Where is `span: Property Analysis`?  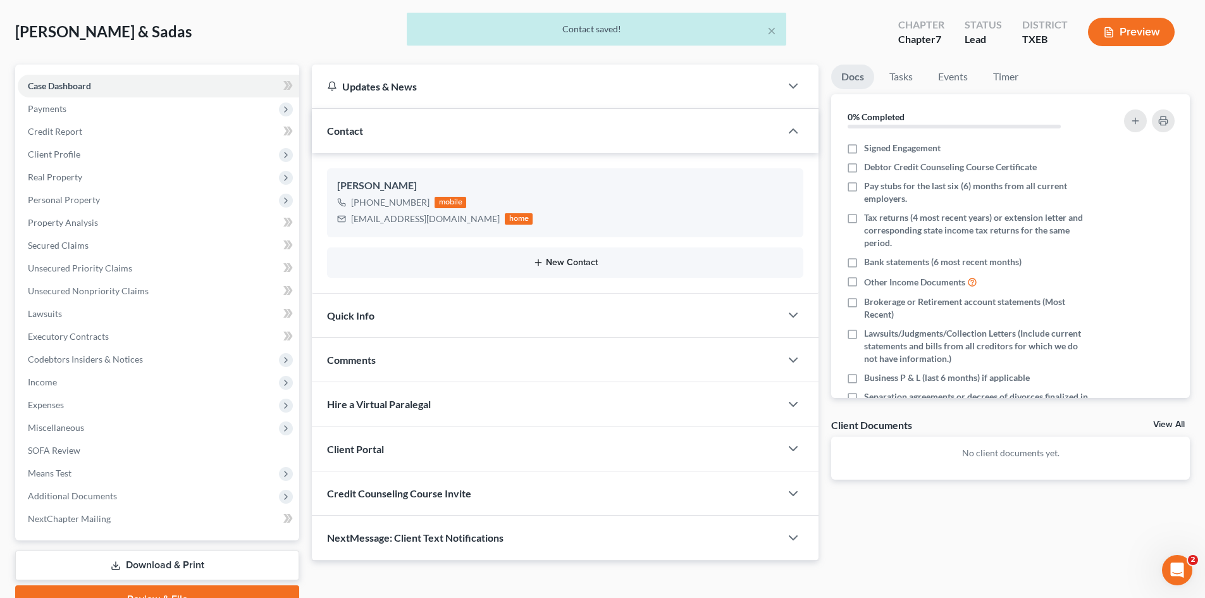
span: Property Analysis is located at coordinates (63, 222).